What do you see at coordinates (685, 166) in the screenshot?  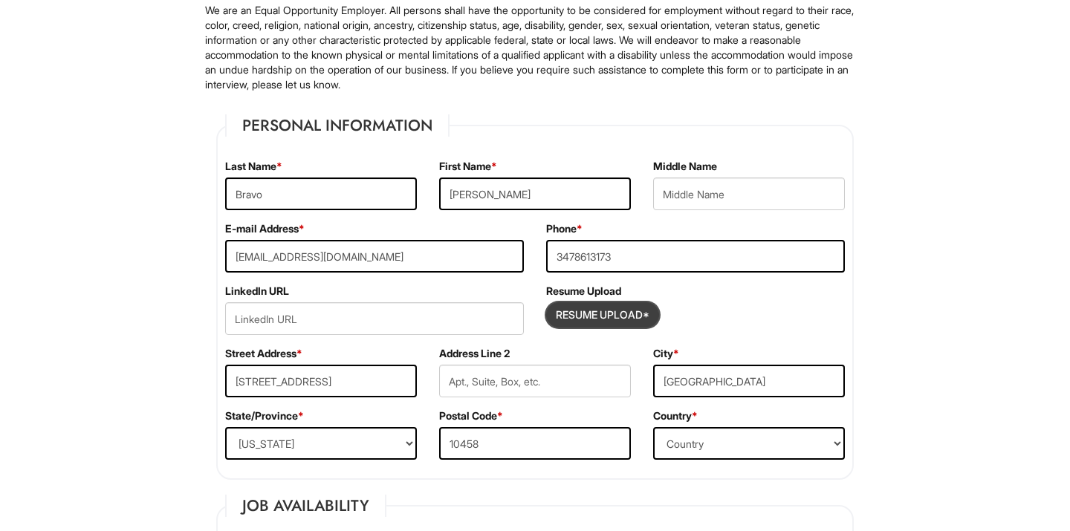 I see `label: Middle Name` at bounding box center [685, 166].